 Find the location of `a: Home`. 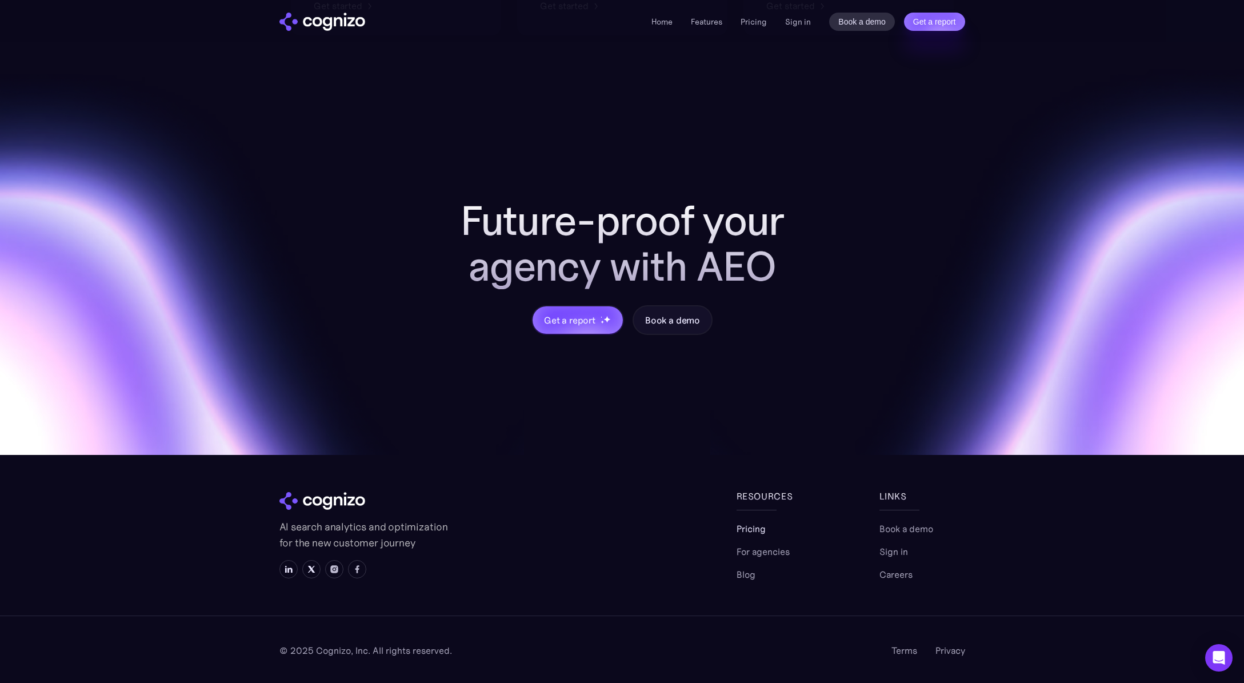

a: Home is located at coordinates (662, 22).